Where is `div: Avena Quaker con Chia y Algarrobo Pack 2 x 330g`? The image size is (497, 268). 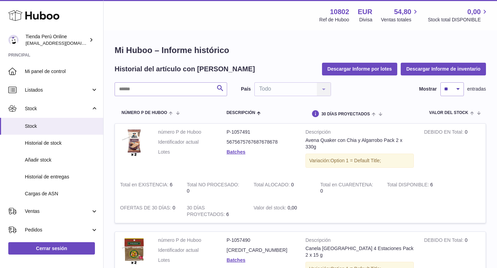 div: Avena Quaker con Chia y Algarrobo Pack 2 x 330g is located at coordinates (360, 144).